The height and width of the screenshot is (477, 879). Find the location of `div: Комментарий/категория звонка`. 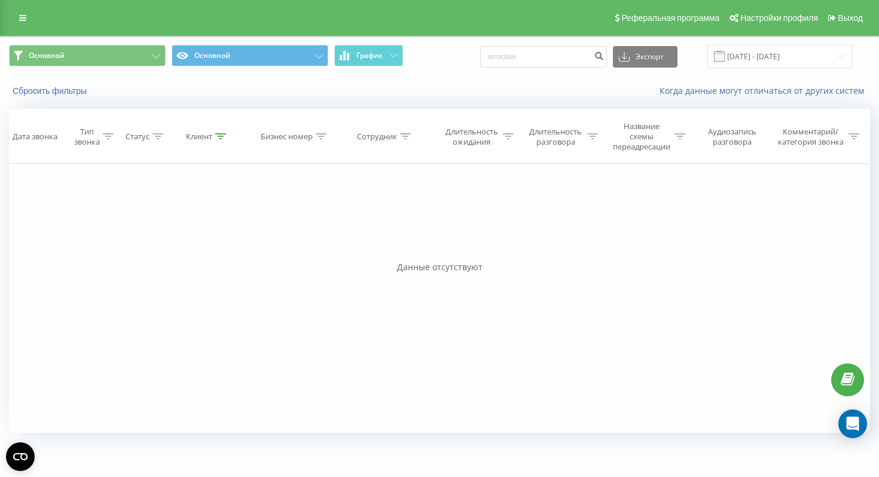

div: Комментарий/категория звонка is located at coordinates (811, 137).